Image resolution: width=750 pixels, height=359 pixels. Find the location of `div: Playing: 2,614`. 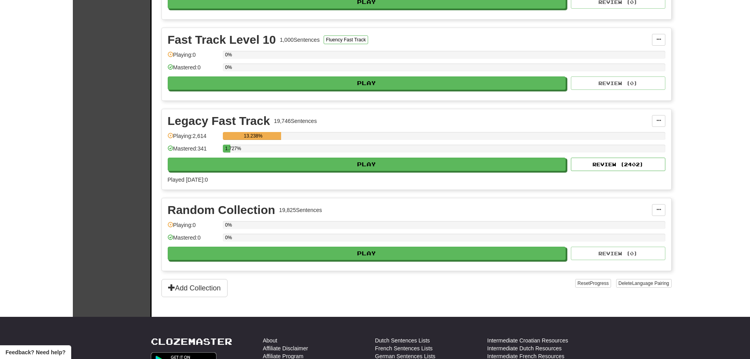

div: Playing: 2,614 is located at coordinates (193, 138).